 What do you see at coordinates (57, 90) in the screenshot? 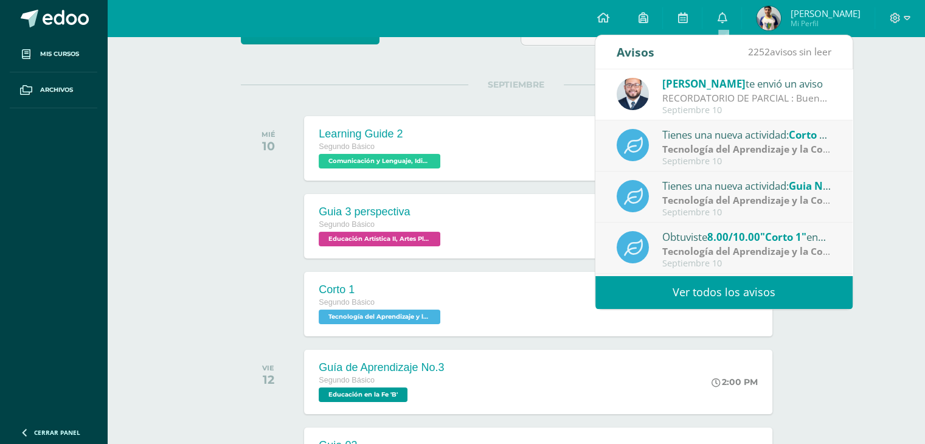
I see `span: Archivos` at bounding box center [57, 90].